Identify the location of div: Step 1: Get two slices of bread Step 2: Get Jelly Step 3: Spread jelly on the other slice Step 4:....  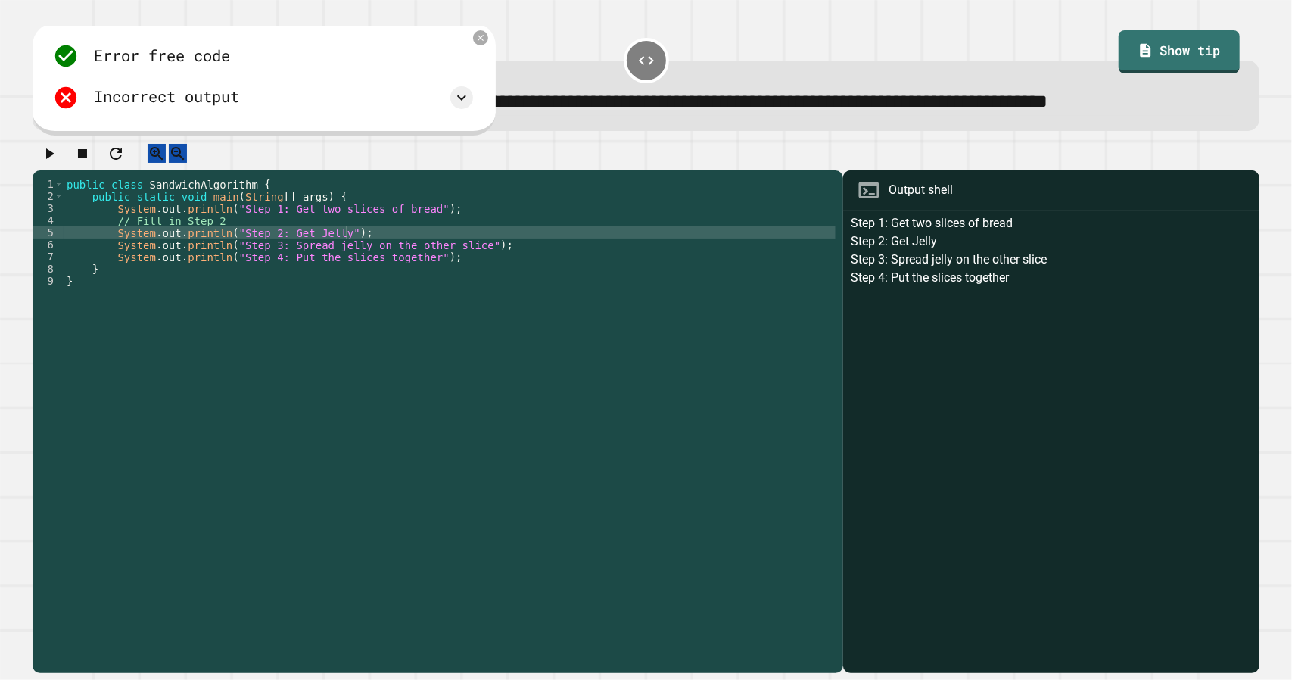
(1051, 443).